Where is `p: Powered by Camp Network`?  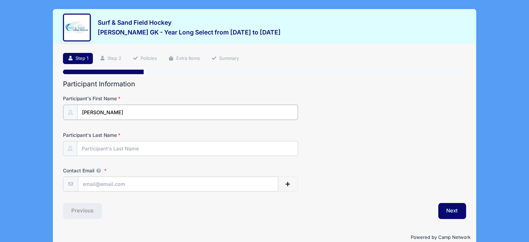
p: Powered by Camp Network is located at coordinates (264, 237).